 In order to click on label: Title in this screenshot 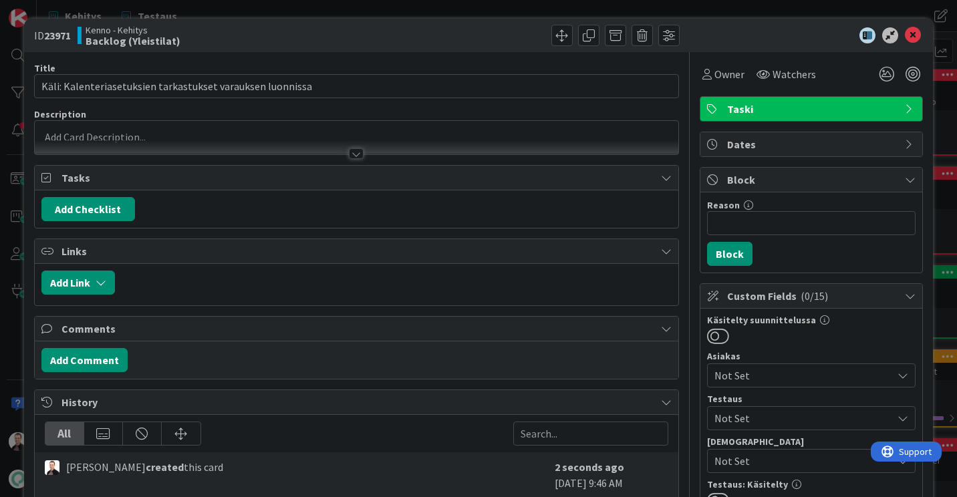, I will do `click(45, 68)`.